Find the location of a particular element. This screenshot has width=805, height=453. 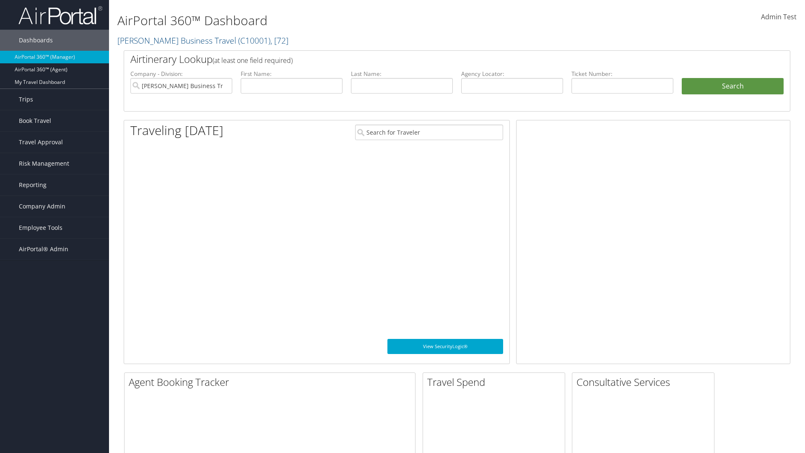

span: (at least one field required) is located at coordinates (253, 60).